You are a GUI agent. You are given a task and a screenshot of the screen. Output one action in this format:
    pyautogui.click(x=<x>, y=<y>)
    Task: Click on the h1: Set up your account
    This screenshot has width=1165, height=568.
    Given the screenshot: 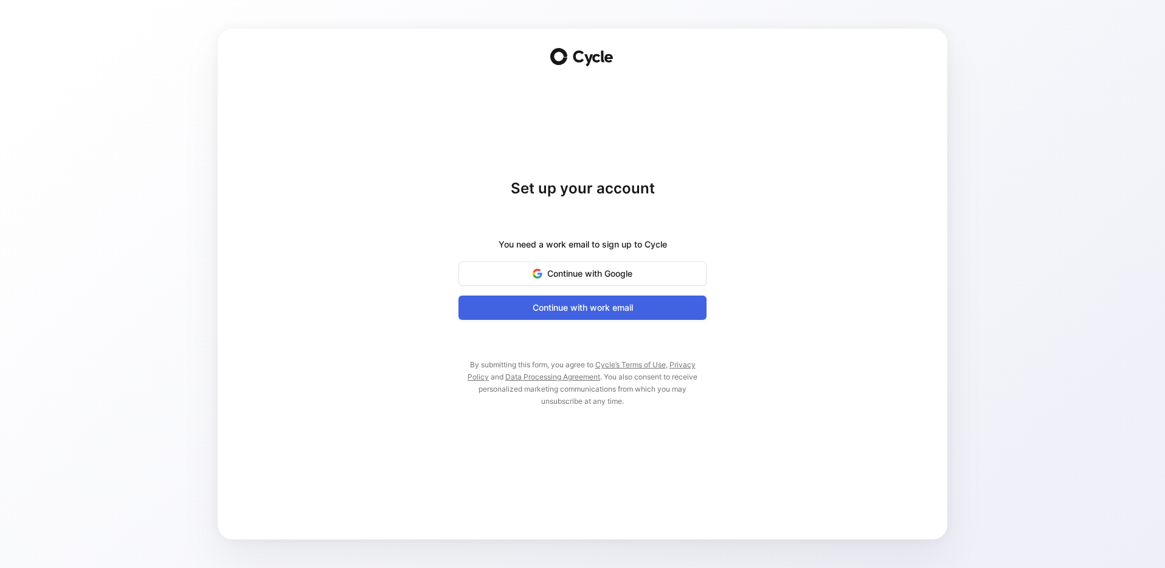 What is the action you would take?
    pyautogui.click(x=582, y=188)
    